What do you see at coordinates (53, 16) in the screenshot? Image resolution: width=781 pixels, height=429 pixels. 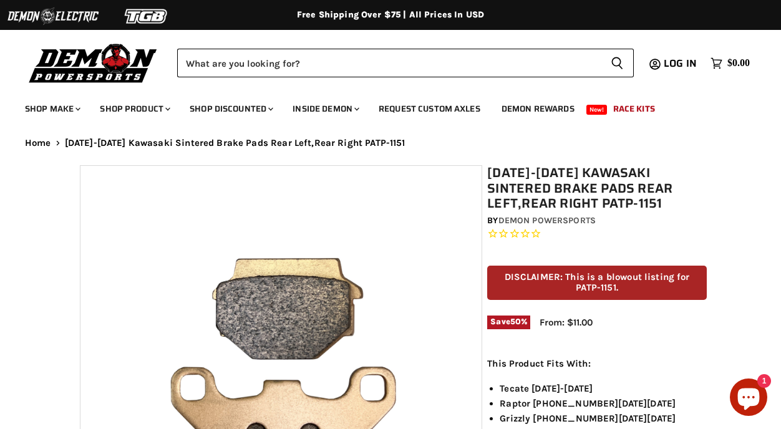 I see `img: Demon Electric Logo 2` at bounding box center [53, 16].